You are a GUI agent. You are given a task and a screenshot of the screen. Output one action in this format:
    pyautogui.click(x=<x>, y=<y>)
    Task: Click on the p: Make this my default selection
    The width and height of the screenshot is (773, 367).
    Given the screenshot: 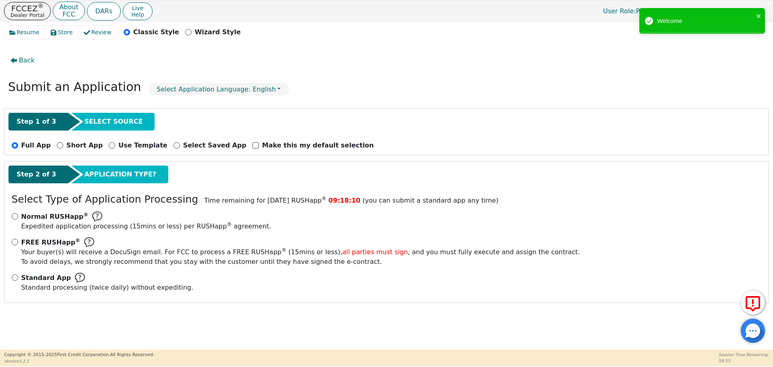 What is the action you would take?
    pyautogui.click(x=318, y=145)
    